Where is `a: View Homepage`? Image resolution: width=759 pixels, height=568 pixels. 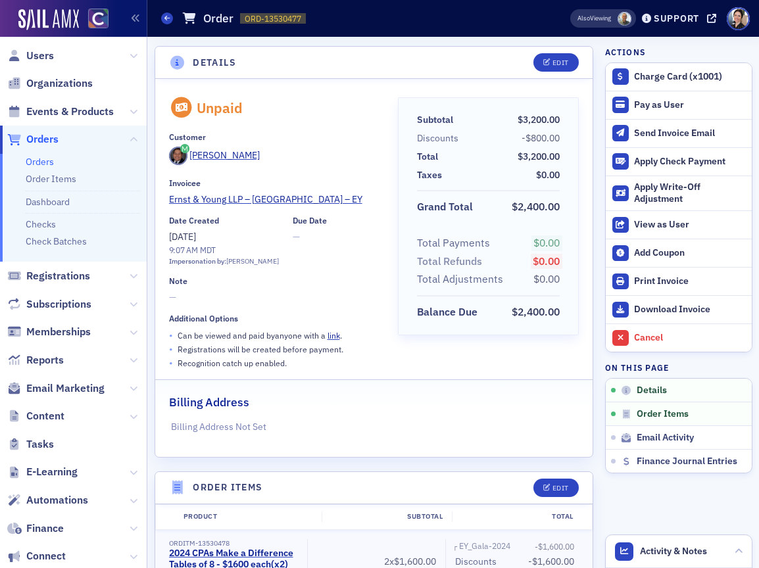 a: View Homepage is located at coordinates (93, 20).